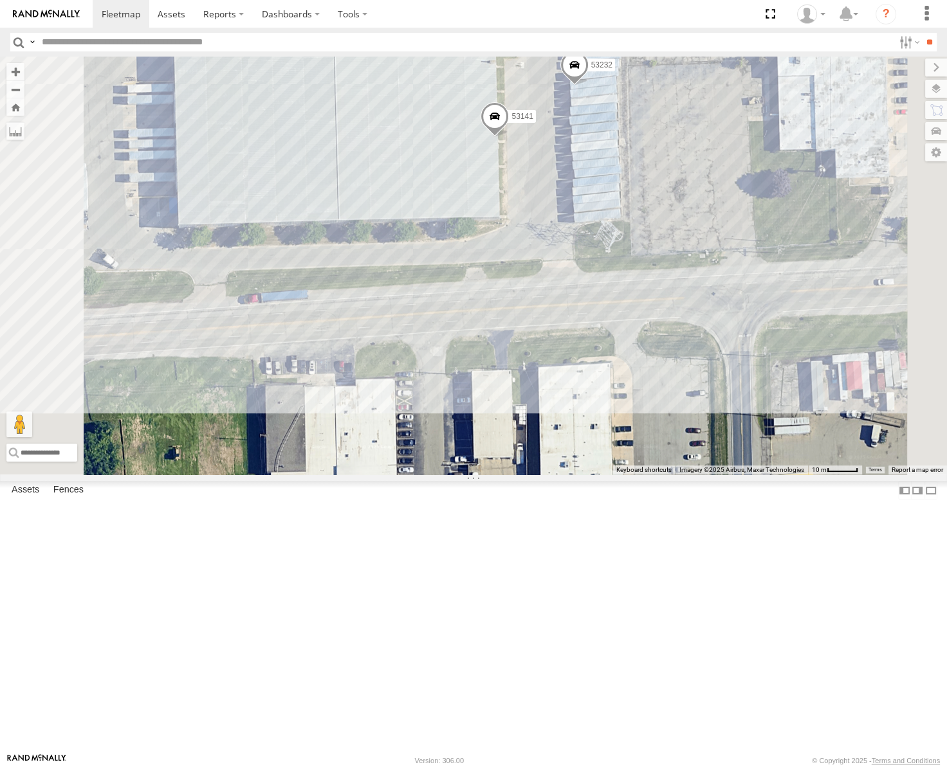 The height and width of the screenshot is (767, 947). Describe the element at coordinates (819, 469) in the screenshot. I see `span: 10 m` at that location.